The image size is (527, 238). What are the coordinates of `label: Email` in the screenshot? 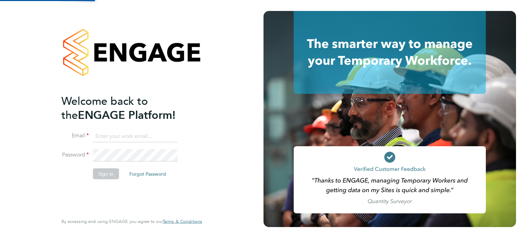 It's located at (75, 136).